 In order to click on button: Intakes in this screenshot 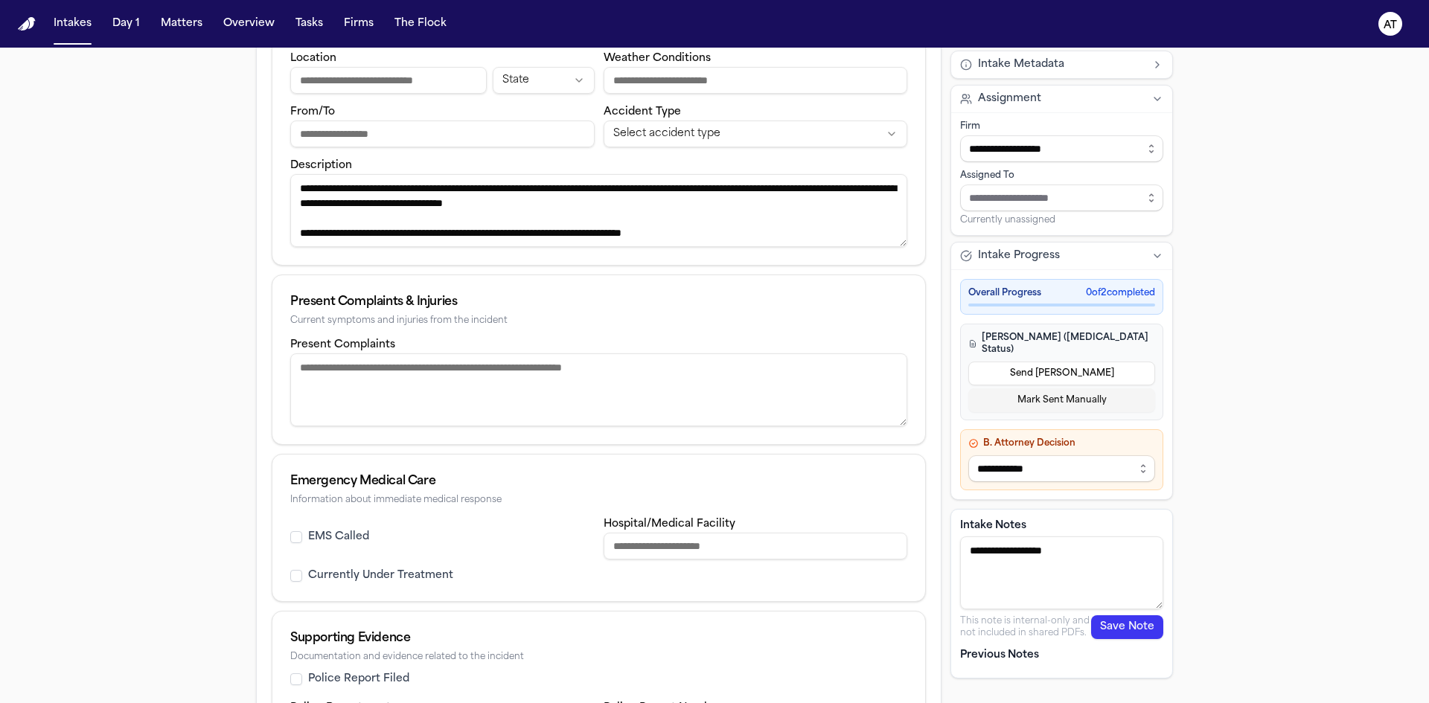, I will do `click(72, 24)`.